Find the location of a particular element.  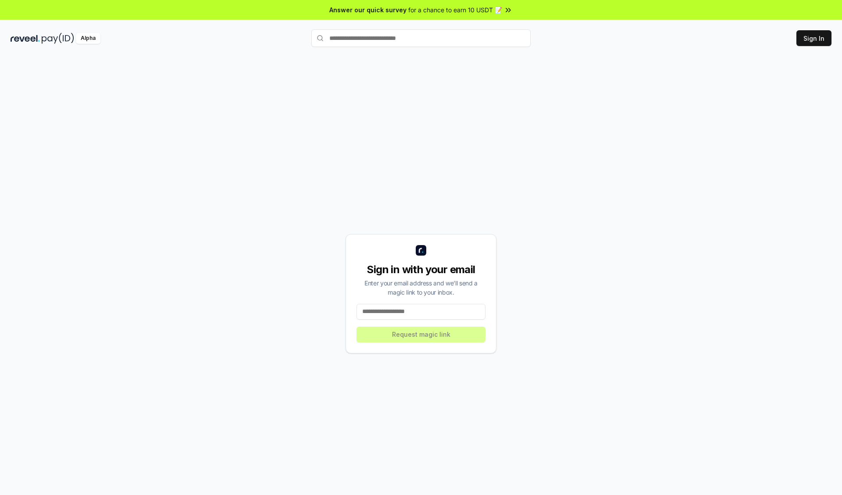

img: pay_id is located at coordinates (58, 38).